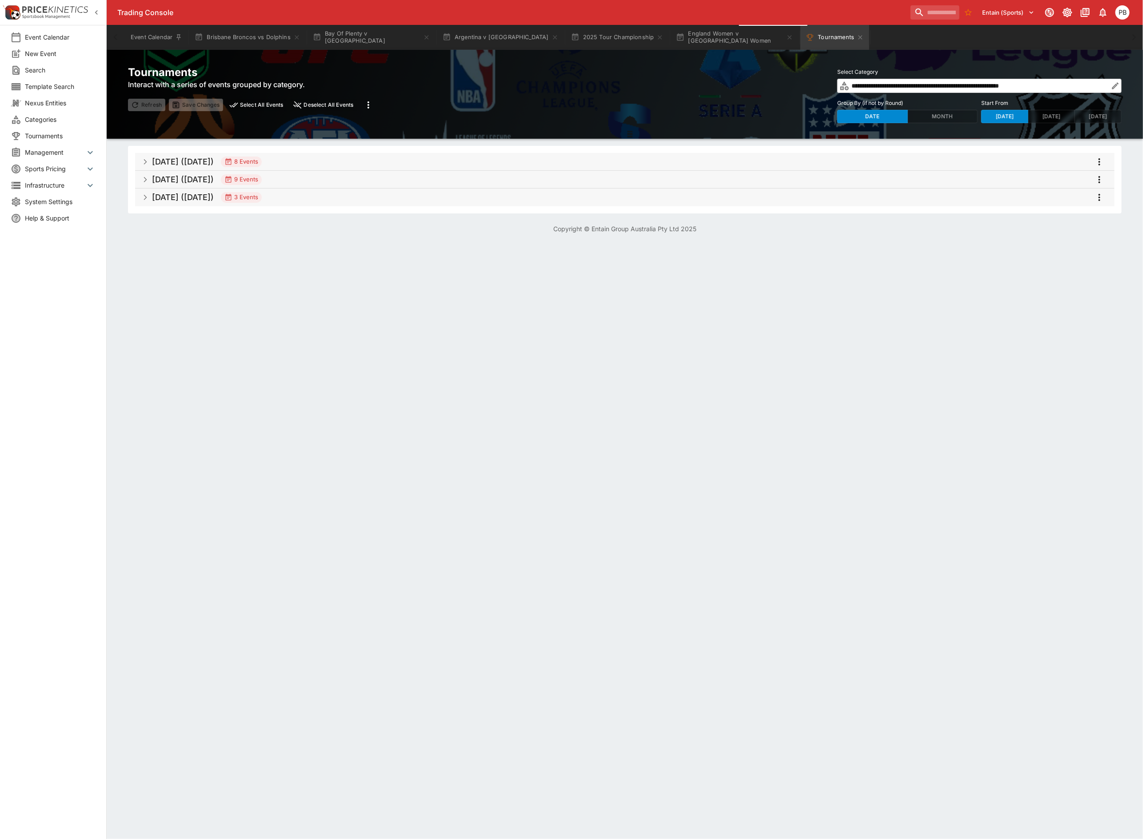 The height and width of the screenshot is (839, 1143). Describe the element at coordinates (1123, 12) in the screenshot. I see `button: Peter Bishop` at that location.